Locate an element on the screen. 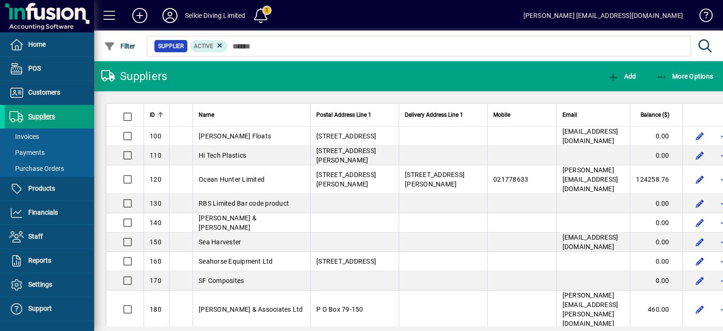 The height and width of the screenshot is (331, 723). span: Filter is located at coordinates (119, 46).